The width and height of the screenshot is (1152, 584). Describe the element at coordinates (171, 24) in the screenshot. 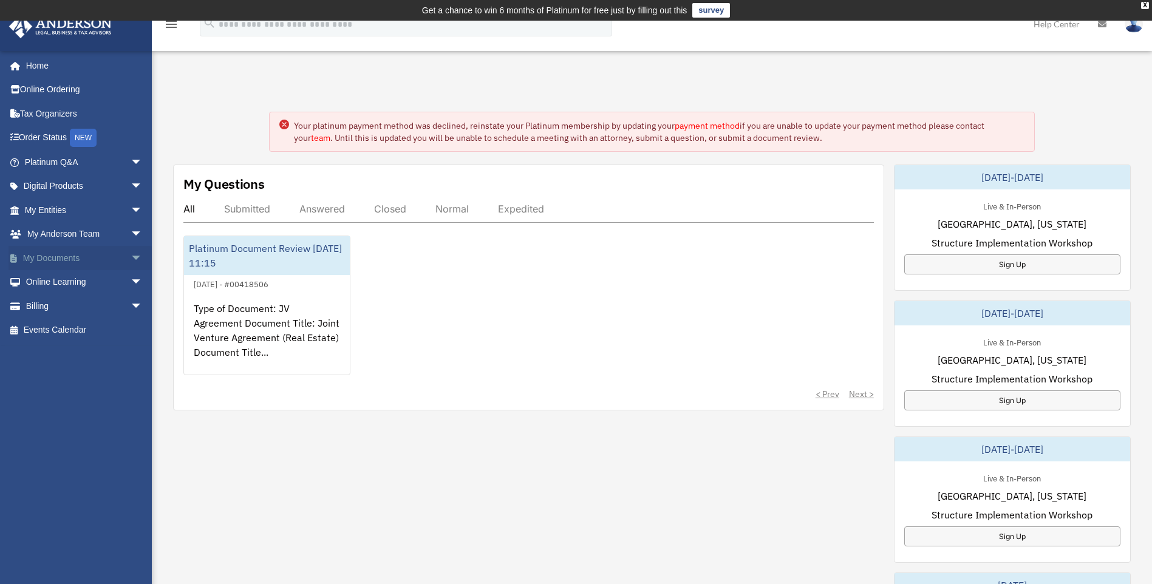

I see `i: menu` at that location.